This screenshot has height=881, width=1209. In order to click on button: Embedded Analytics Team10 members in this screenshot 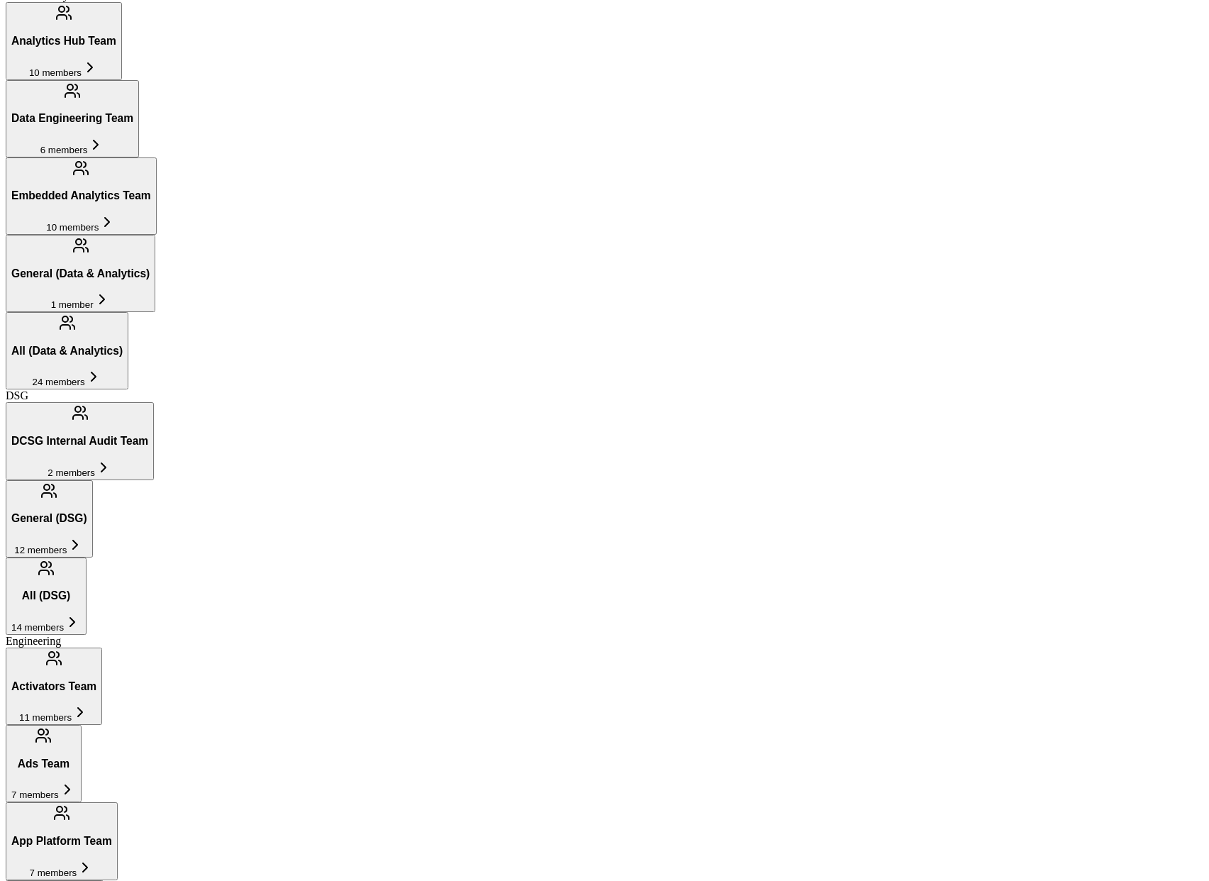, I will do `click(81, 196)`.